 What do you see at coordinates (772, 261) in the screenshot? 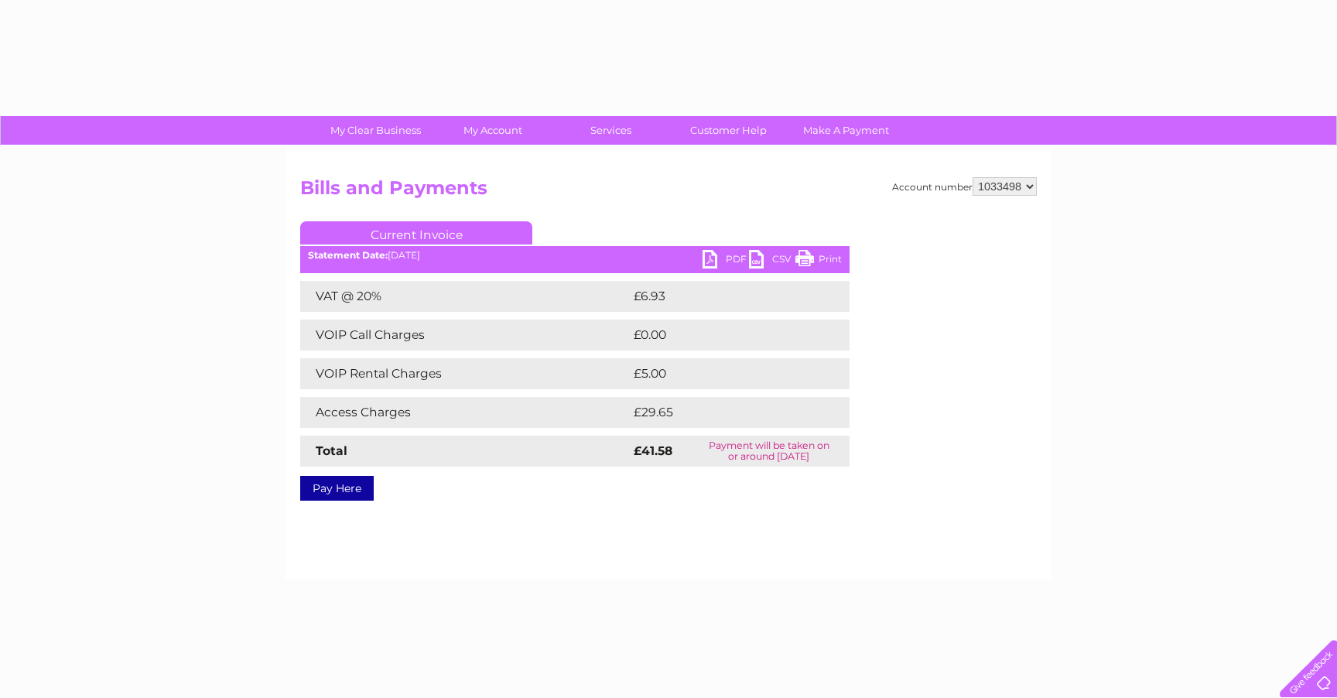
I see `a: CSV` at bounding box center [772, 261].